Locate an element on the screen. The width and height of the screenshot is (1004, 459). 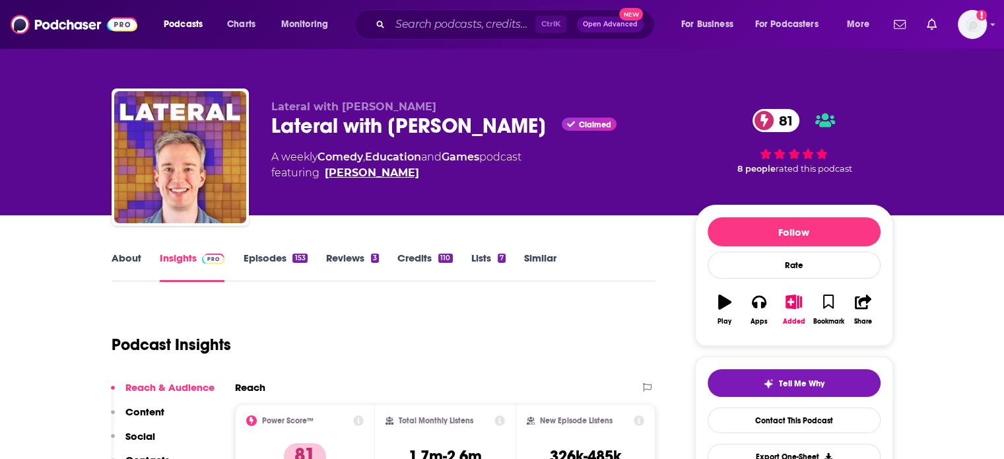
div: A weekly podcast is located at coordinates (396, 165).